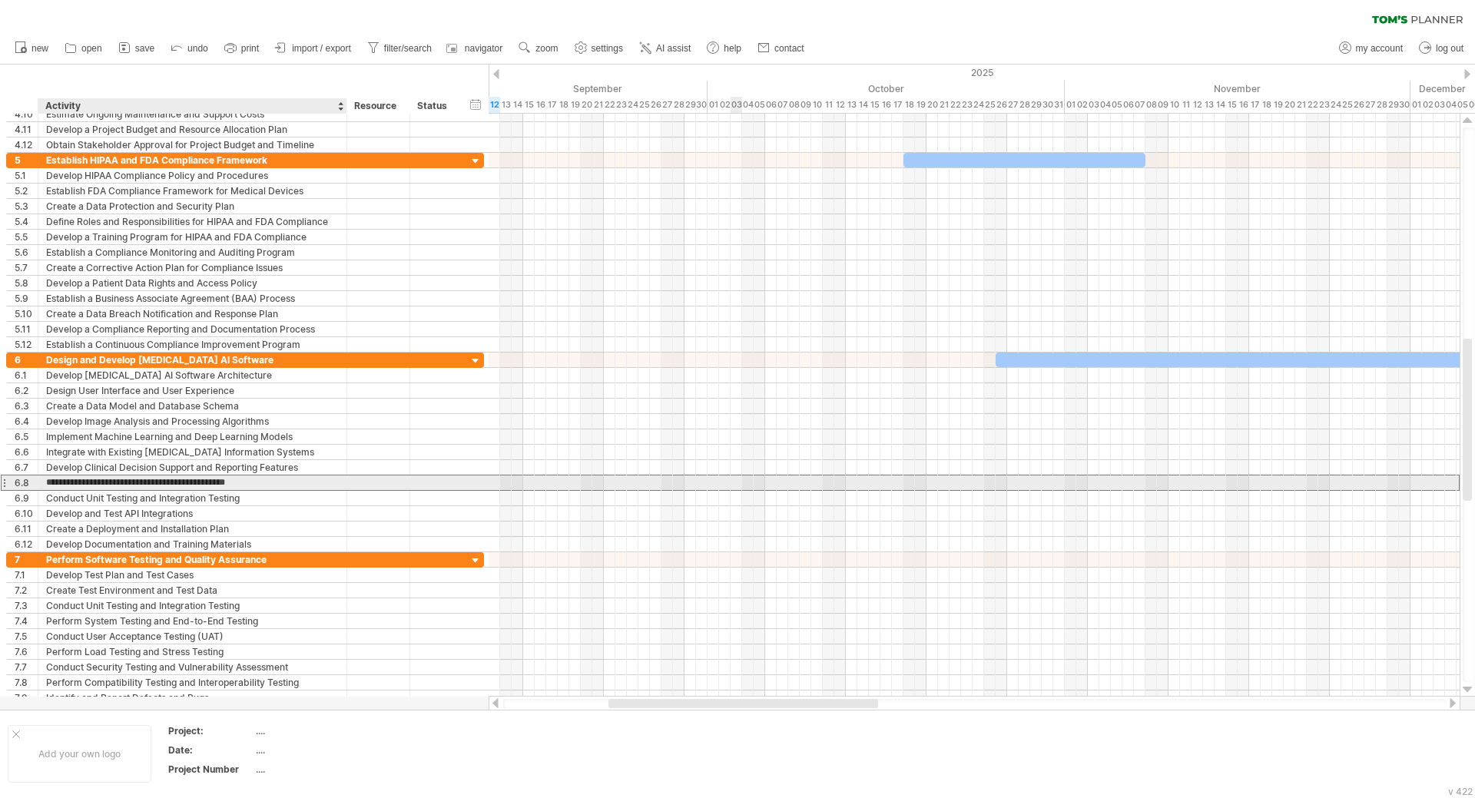 This screenshot has width=1475, height=798. Describe the element at coordinates (1416, 104) in the screenshot. I see `div: Monday, 1 December 2025` at that location.